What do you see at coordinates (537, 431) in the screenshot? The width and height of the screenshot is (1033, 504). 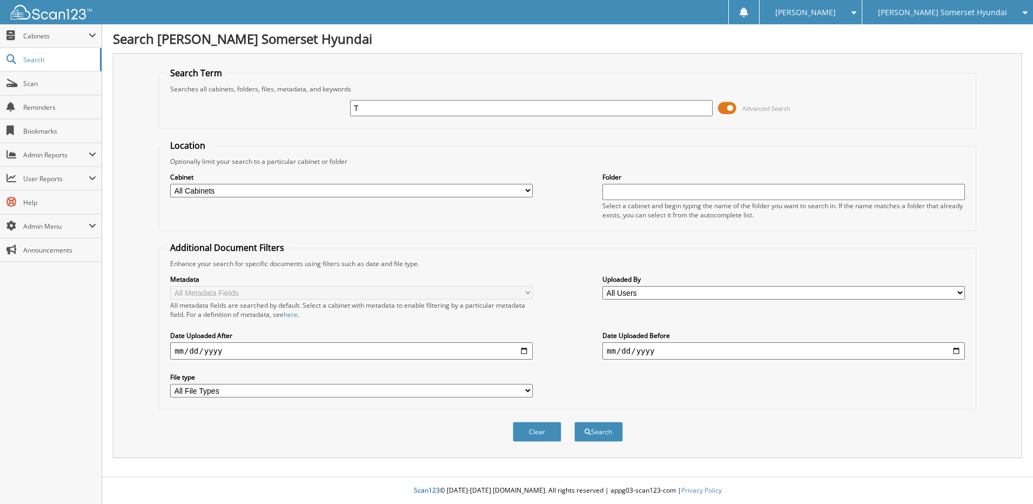 I see `button: Clear` at bounding box center [537, 431].